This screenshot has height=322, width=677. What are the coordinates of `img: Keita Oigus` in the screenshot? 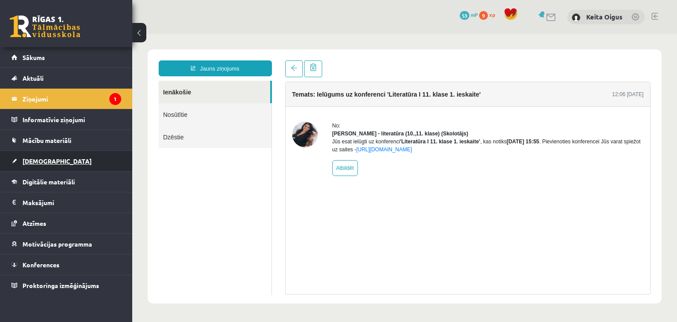 It's located at (576, 18).